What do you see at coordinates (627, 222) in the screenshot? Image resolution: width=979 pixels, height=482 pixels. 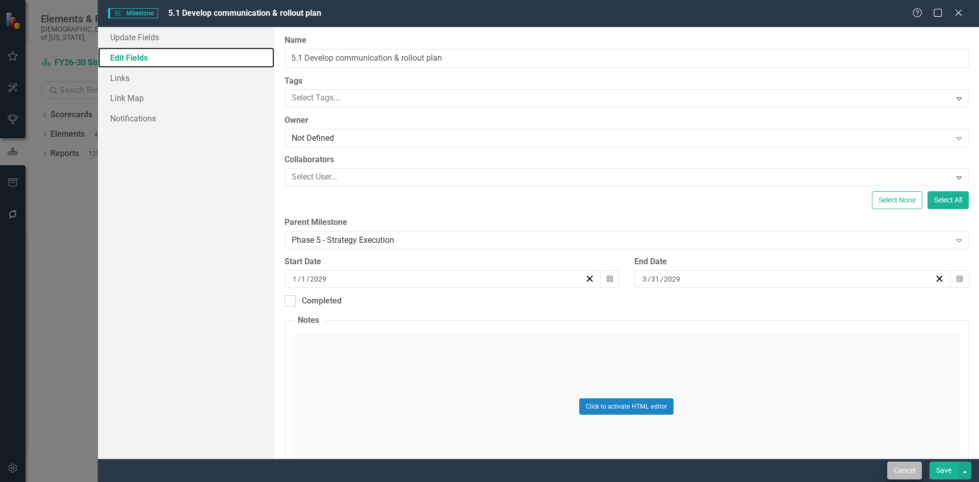 I see `label: Parent Milestone` at bounding box center [627, 222].